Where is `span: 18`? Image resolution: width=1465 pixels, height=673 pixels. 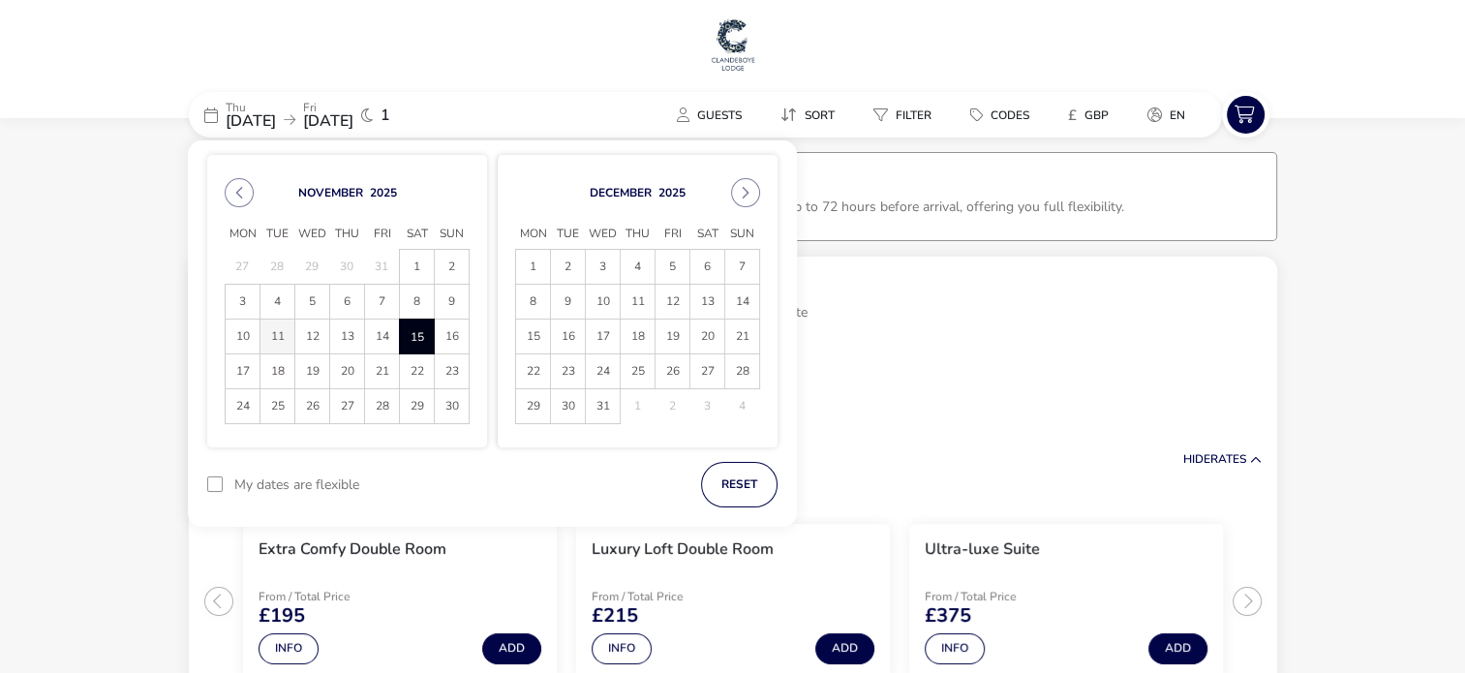
span: 18 is located at coordinates (277, 371).